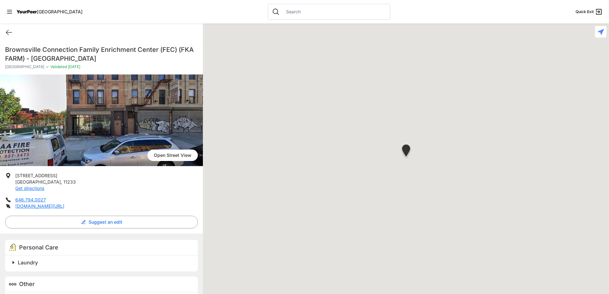 The image size is (609, 294). What do you see at coordinates (105, 222) in the screenshot?
I see `span: Suggest an edit` at bounding box center [105, 222].